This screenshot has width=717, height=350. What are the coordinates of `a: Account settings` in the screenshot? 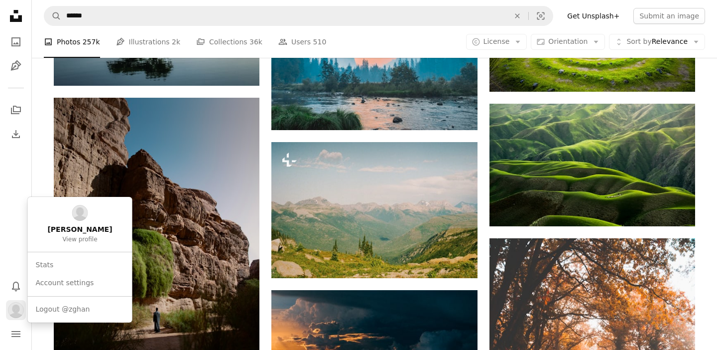 It's located at (80, 283).